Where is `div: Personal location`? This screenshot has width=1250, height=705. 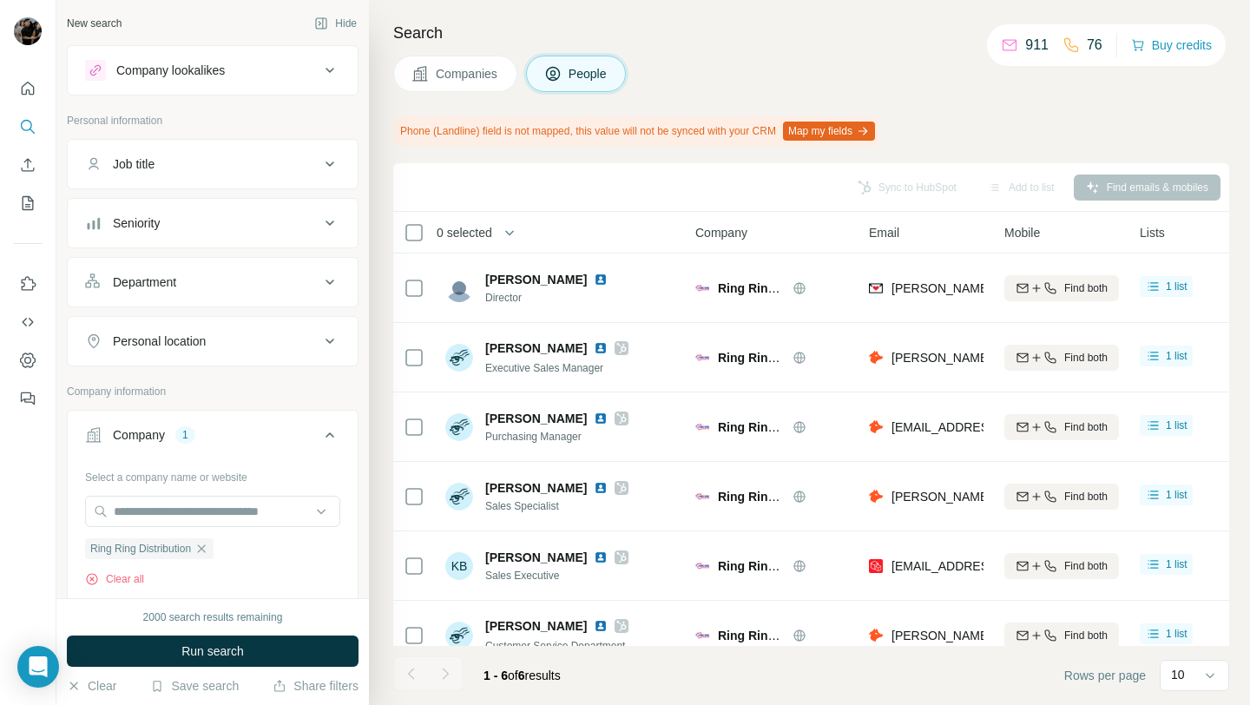
div: Personal location is located at coordinates (159, 341).